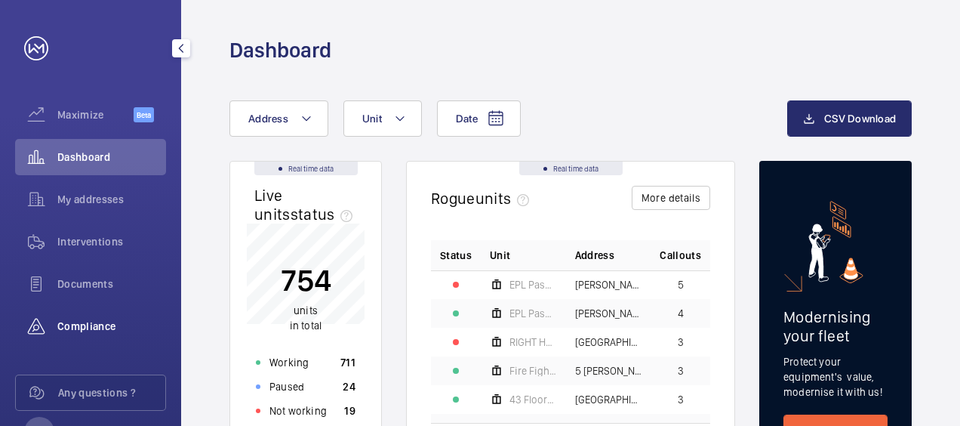 Image resolution: width=960 pixels, height=426 pixels. Describe the element at coordinates (306, 280) in the screenshot. I see `p: 754` at that location.